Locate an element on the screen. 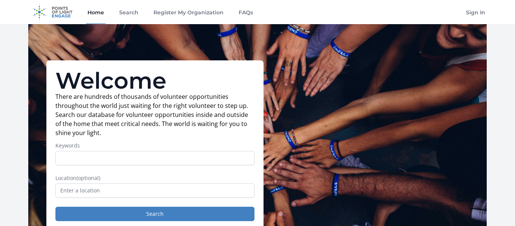 The image size is (515, 226). input: Enter a location is located at coordinates (155, 191).